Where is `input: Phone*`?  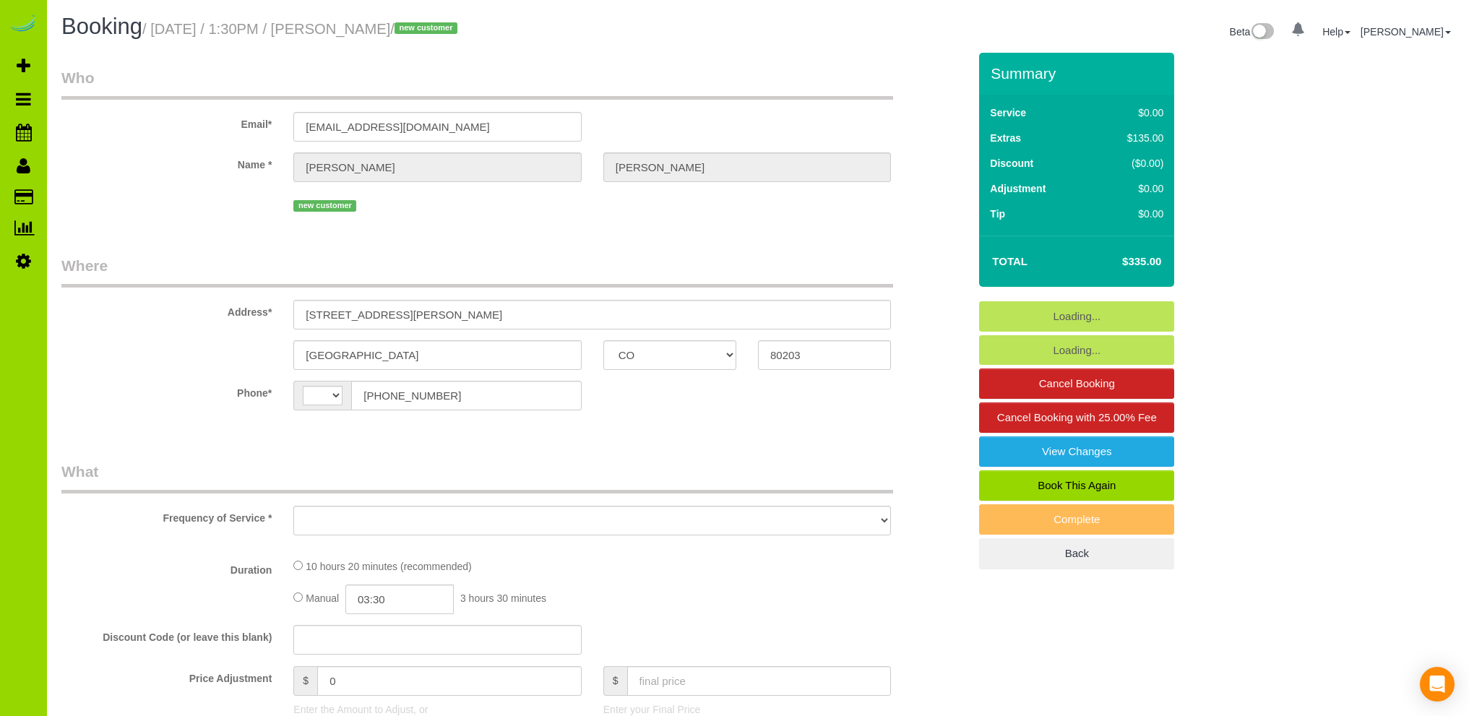
input: Phone* is located at coordinates (466, 395).